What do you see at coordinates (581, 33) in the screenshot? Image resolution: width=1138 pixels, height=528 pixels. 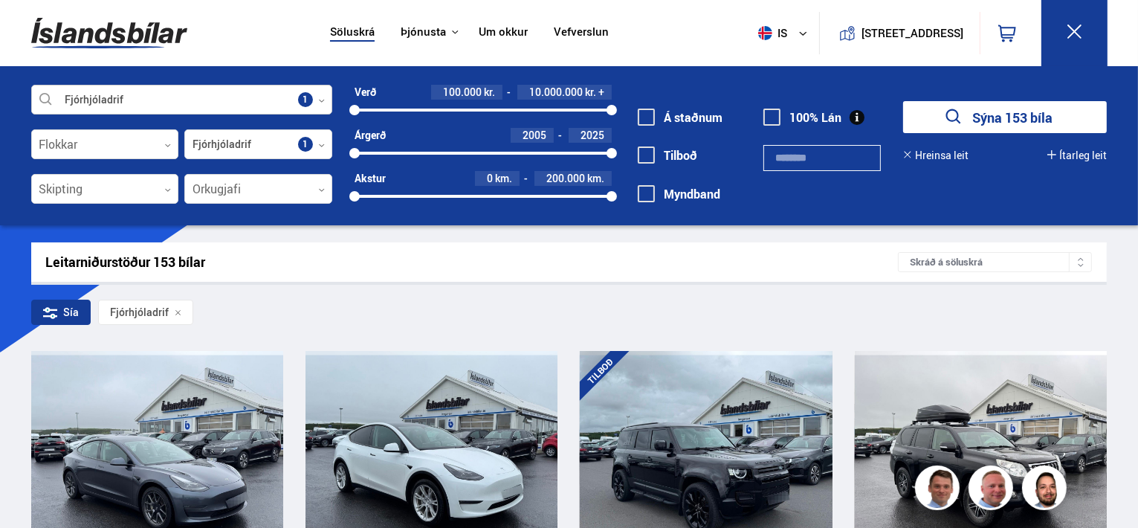 I see `a: Vefverslun` at bounding box center [581, 33].